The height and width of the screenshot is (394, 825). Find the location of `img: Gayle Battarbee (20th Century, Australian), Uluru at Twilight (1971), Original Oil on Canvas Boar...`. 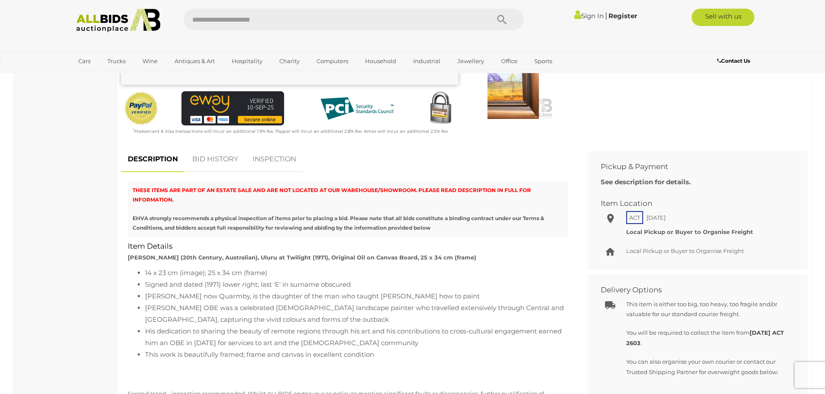

img: Gayle Battarbee (20th Century, Australian), Uluru at Twilight (1971), Original Oil on Canvas Boar... is located at coordinates (513, 93).